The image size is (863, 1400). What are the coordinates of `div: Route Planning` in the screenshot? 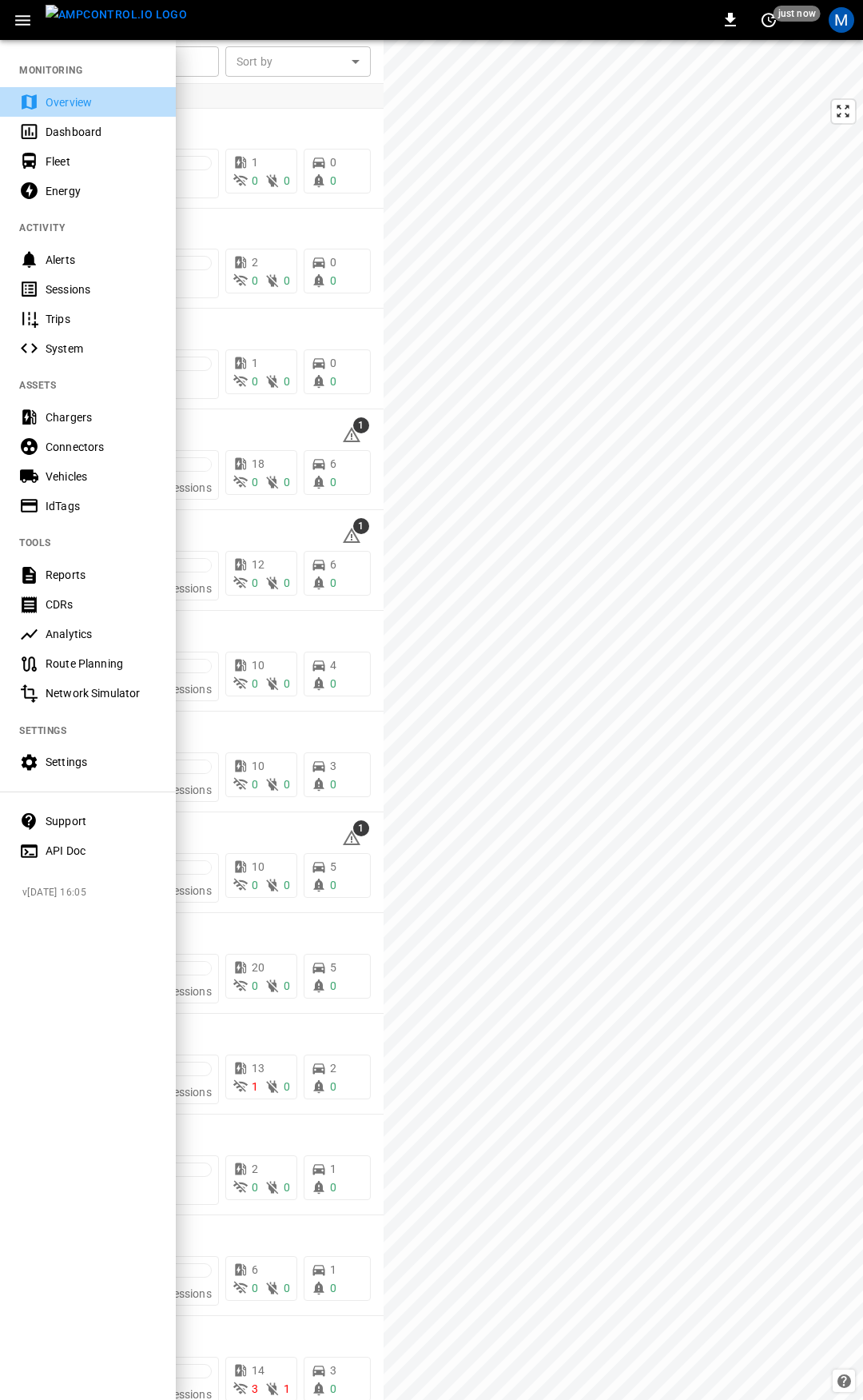 It's located at (101, 664).